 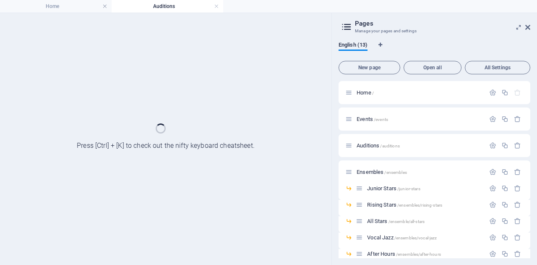 I want to click on h2: Pages, so click(x=442, y=23).